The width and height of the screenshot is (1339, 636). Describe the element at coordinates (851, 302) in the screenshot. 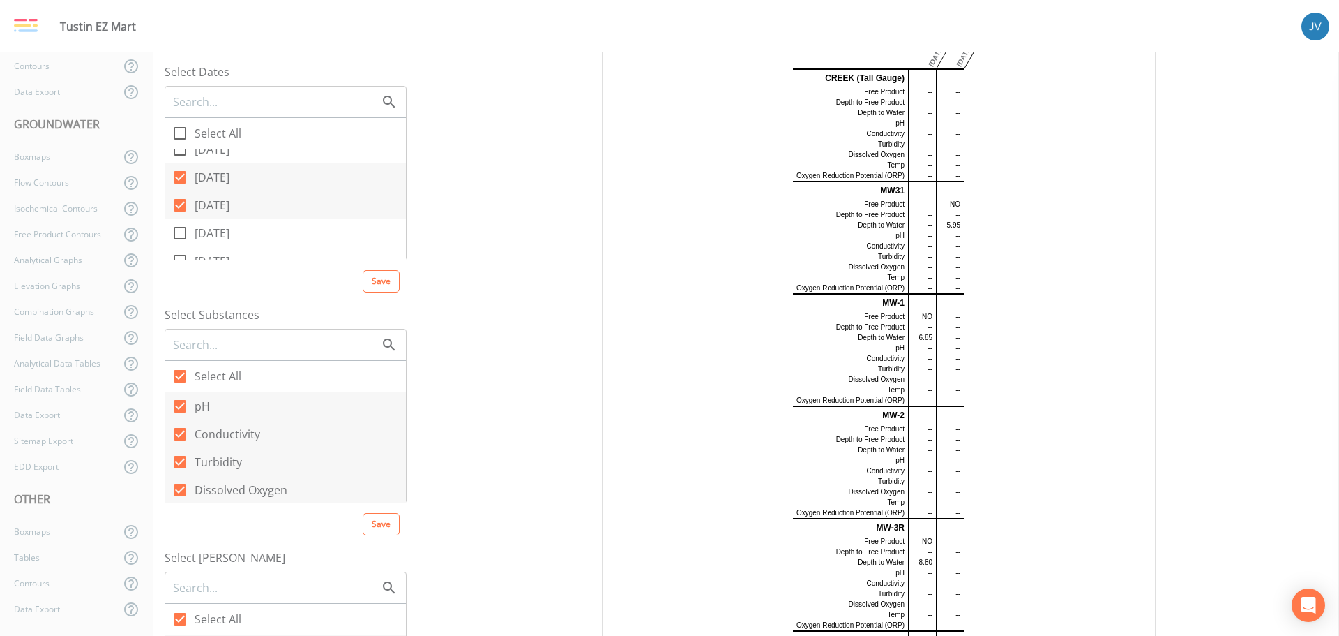

I see `td: MW-1` at that location.